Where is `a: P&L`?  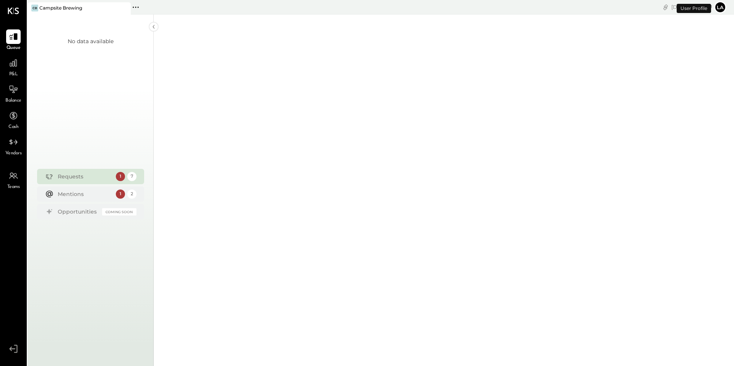 a: P&L is located at coordinates (13, 67).